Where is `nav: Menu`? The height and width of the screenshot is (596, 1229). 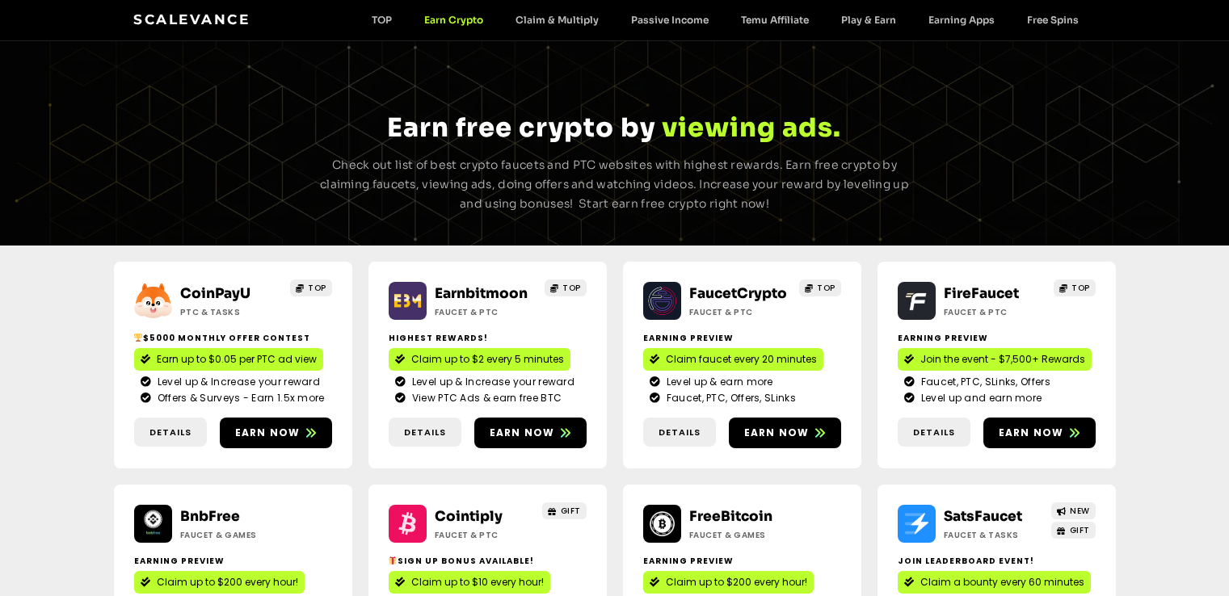 nav: Menu is located at coordinates (725, 19).